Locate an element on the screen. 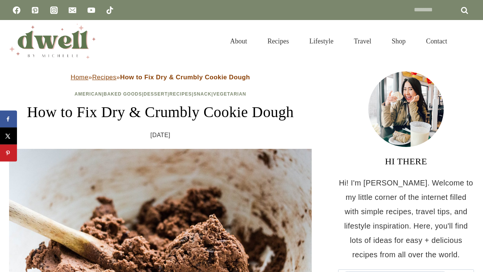 This screenshot has width=483, height=272. a: Lifestyle is located at coordinates (322, 41).